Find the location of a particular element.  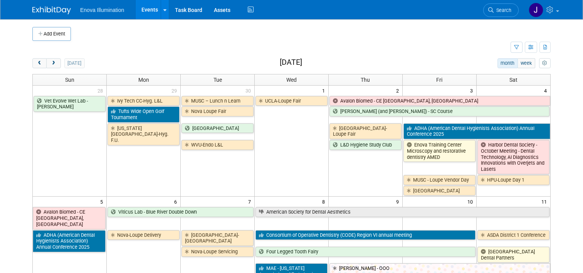

a: HPU-Loupe Day 1 is located at coordinates (514, 180).